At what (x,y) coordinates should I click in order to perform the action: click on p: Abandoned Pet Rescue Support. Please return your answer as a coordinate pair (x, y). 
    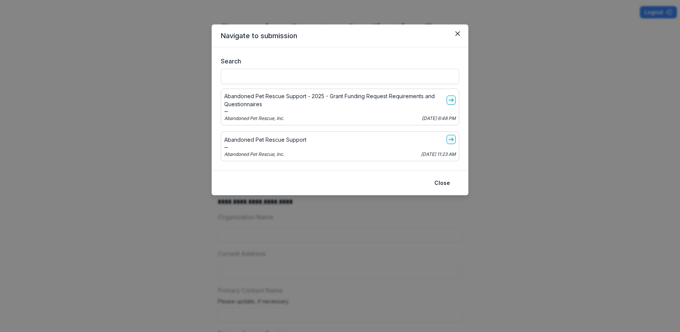
    Looking at the image, I should click on (265, 139).